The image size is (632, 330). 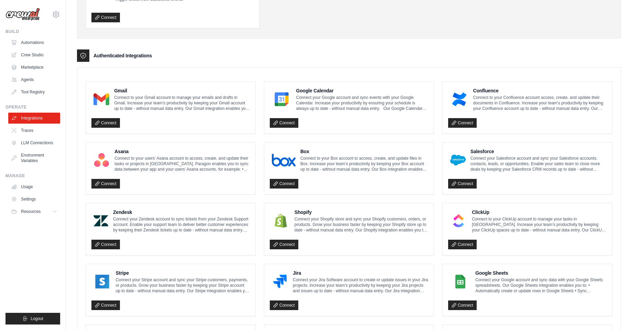 What do you see at coordinates (361, 225) in the screenshot?
I see `p: Connect your Shopify store and sync your Shopify customers, orders, or products. Grow your busine...` at bounding box center [361, 225].